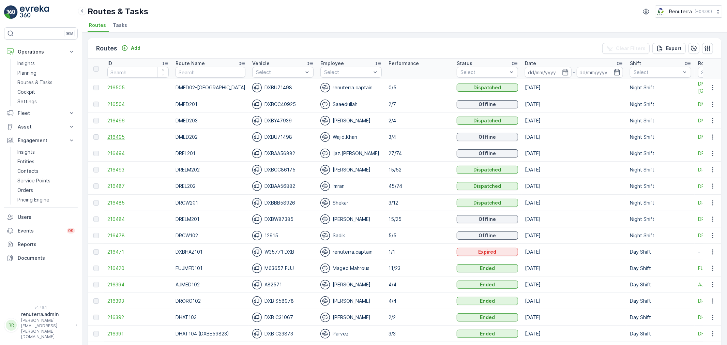 The height and width of the screenshot is (345, 727). What do you see at coordinates (138, 219) in the screenshot?
I see `a: 216484` at bounding box center [138, 219].